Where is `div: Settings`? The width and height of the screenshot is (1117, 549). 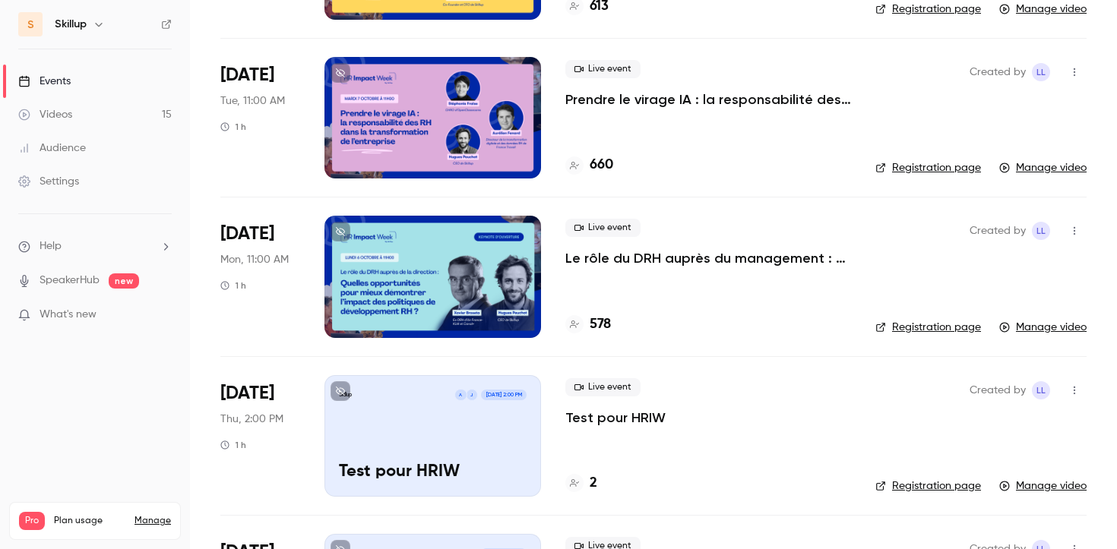
div: Settings is located at coordinates (49, 182).